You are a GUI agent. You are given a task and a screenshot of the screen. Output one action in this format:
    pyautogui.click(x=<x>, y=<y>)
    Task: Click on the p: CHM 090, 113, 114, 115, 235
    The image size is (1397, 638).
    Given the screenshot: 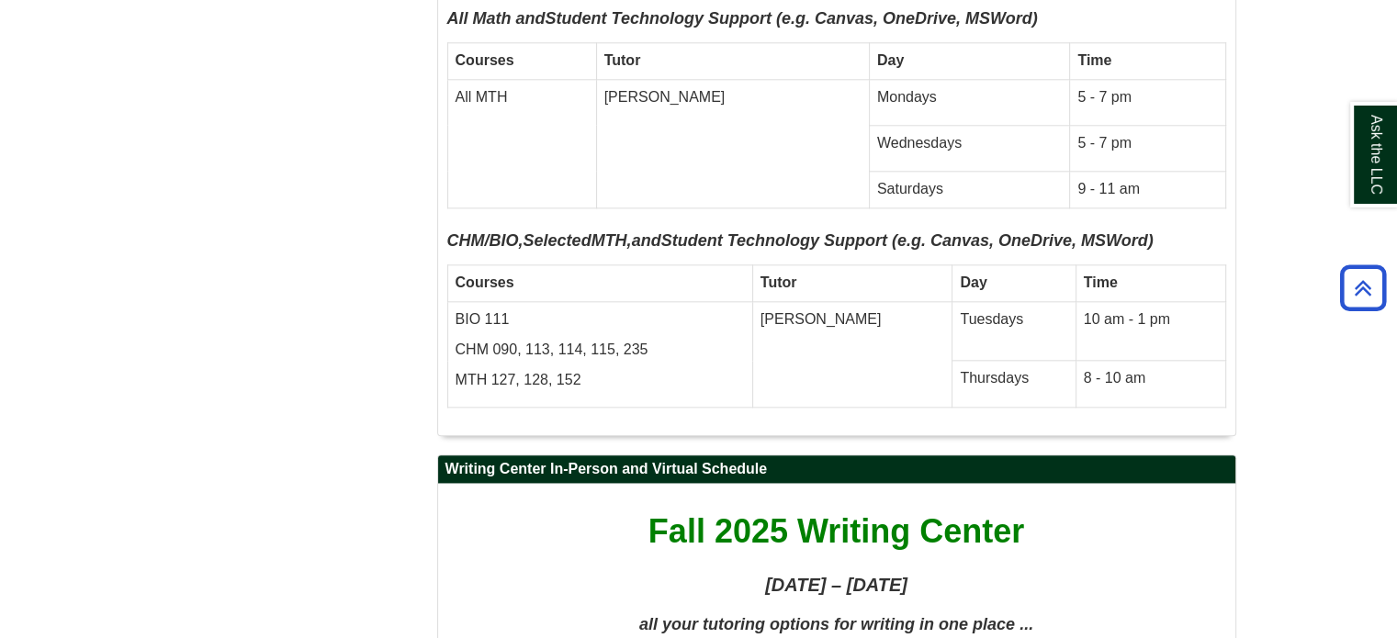 What is the action you would take?
    pyautogui.click(x=600, y=350)
    